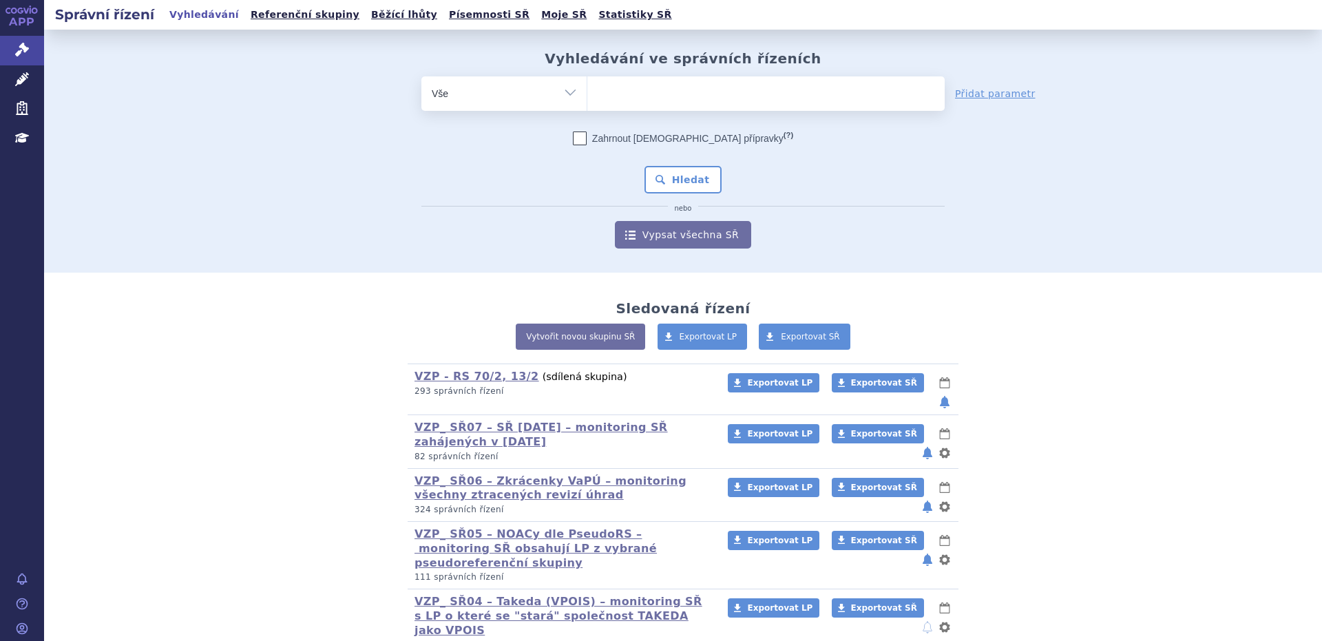  What do you see at coordinates (635, 14) in the screenshot?
I see `a: Statistiky SŘ` at bounding box center [635, 14].